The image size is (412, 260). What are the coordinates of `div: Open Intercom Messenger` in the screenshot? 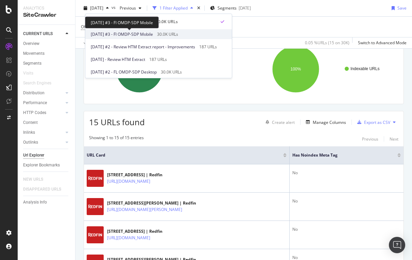 It's located at (397, 245).